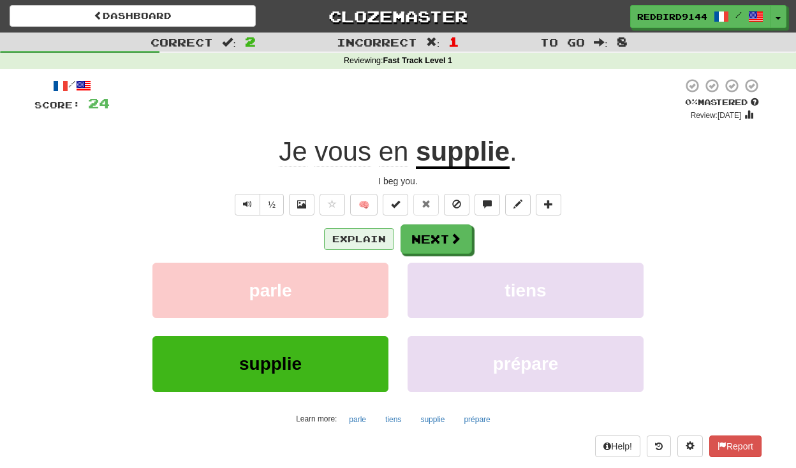  I want to click on a: Clozemaster, so click(398, 16).